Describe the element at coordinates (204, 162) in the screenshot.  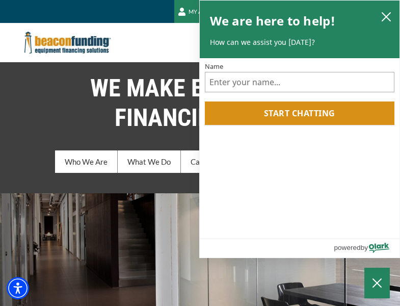
I see `a: Careers` at that location.